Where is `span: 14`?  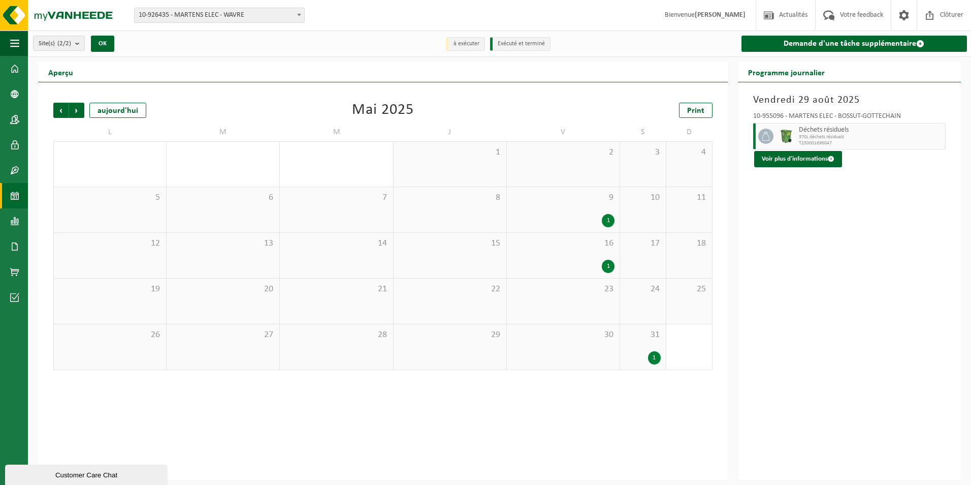 span: 14 is located at coordinates (336, 243).